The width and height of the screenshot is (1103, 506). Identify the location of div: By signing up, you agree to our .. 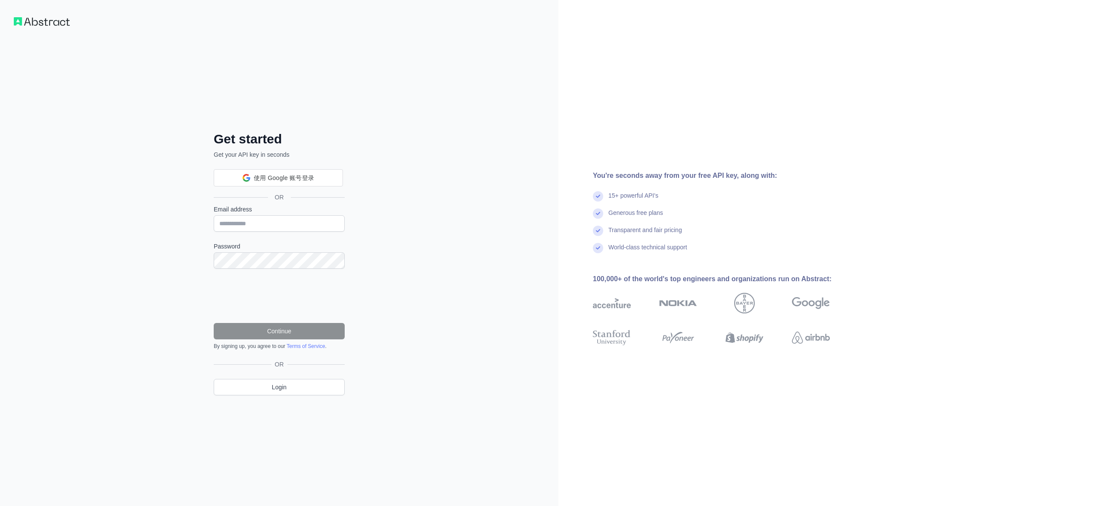
(279, 346).